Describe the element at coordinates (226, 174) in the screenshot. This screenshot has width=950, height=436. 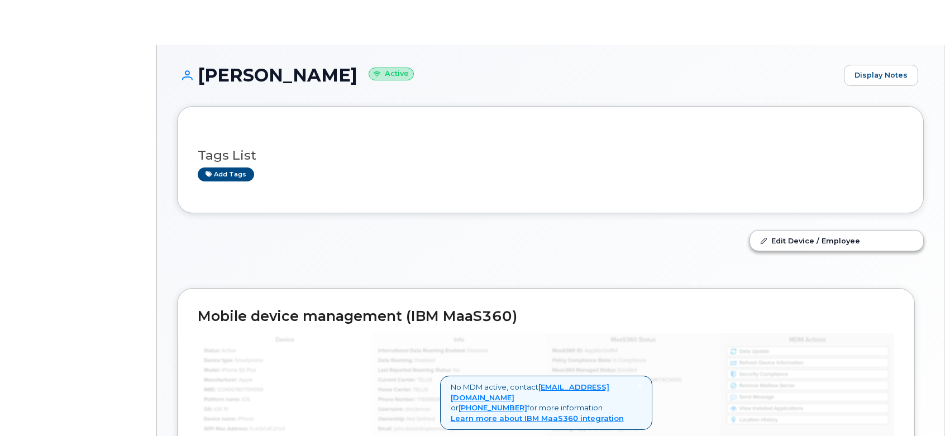
I see `a: Add tags` at that location.